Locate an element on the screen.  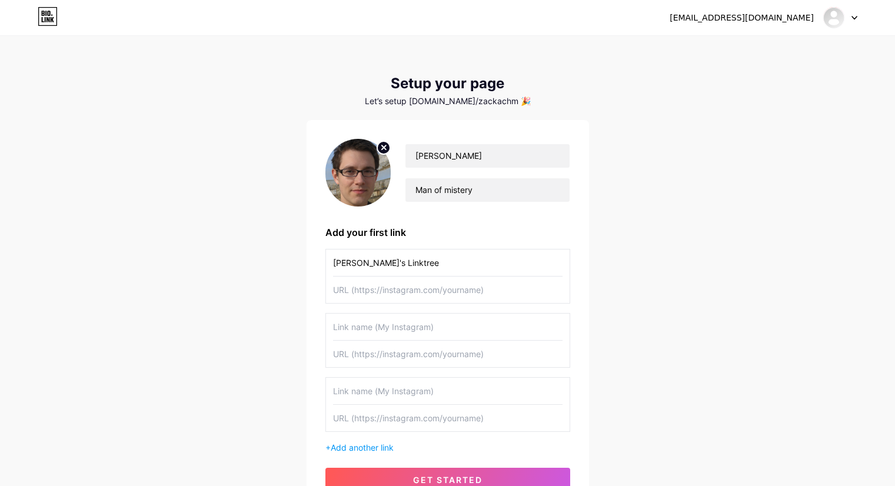
input: Your name is located at coordinates (487, 156).